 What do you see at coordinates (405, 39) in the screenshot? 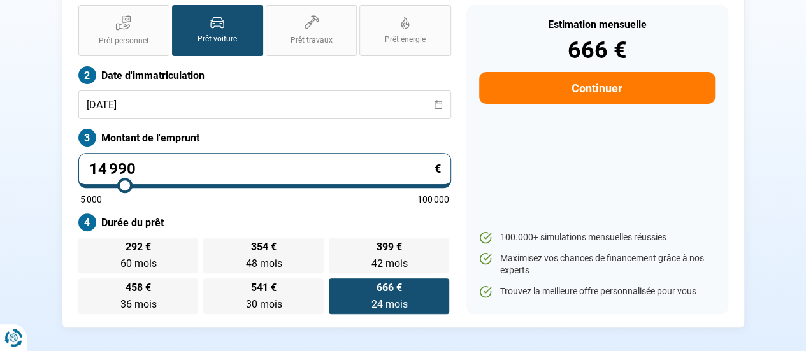
I see `span: Prêt énergie` at bounding box center [405, 39].